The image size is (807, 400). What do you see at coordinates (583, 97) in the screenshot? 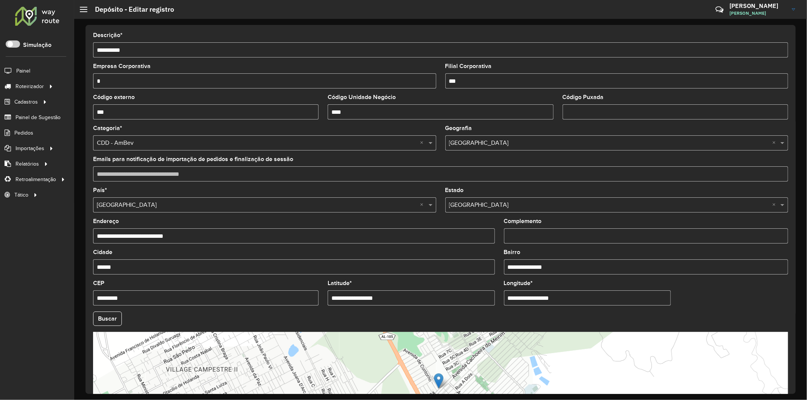
I see `label: Código Puxada` at bounding box center [583, 97].